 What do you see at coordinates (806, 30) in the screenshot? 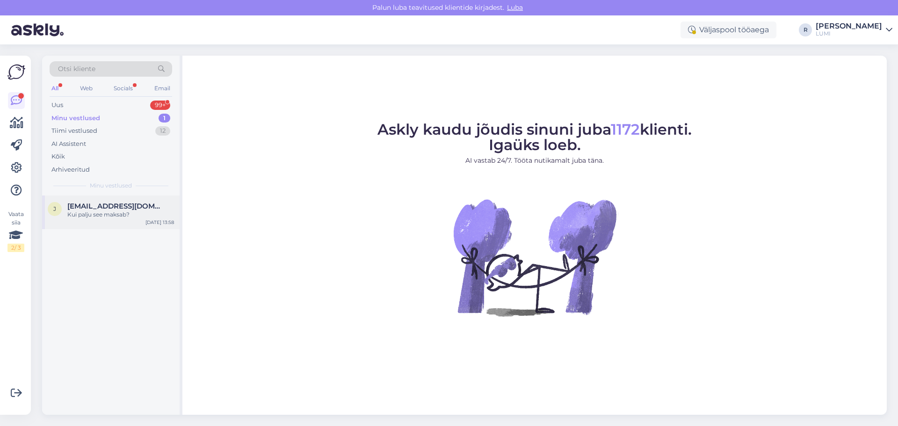
I see `div: R` at bounding box center [806, 30].